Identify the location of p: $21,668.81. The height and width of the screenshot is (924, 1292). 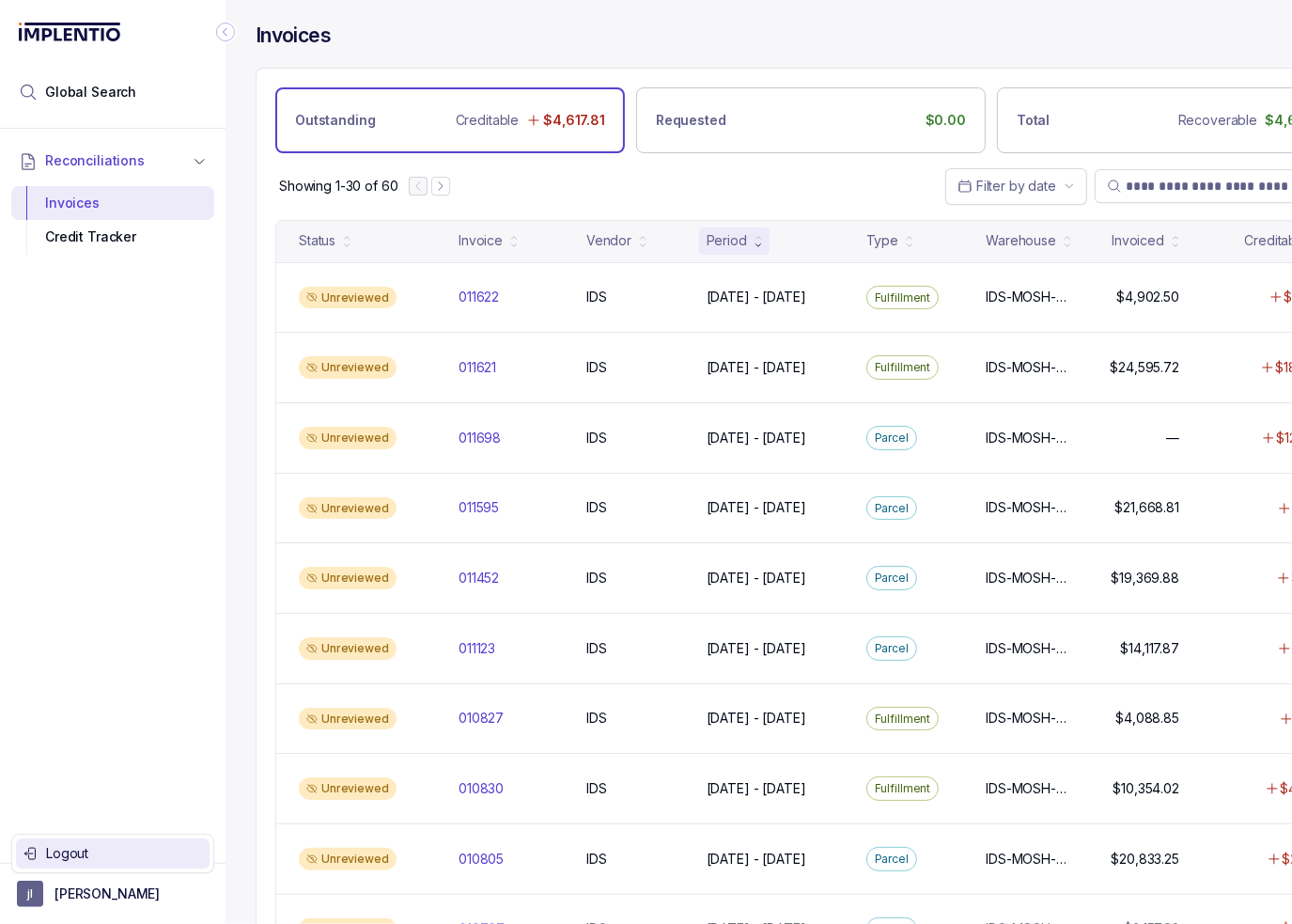
(1146, 507).